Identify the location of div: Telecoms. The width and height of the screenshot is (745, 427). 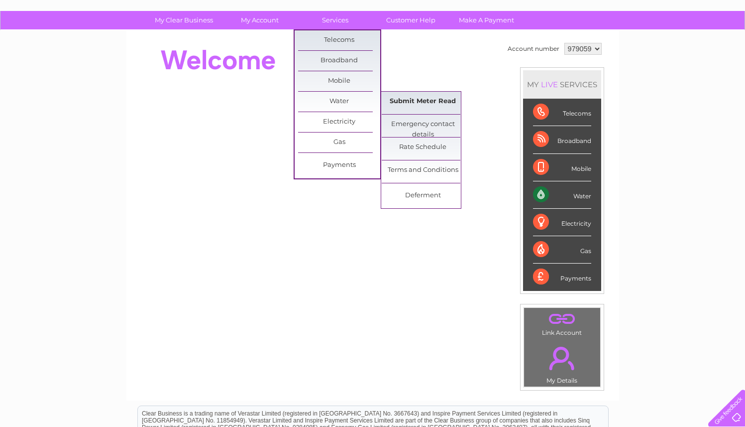
(562, 112).